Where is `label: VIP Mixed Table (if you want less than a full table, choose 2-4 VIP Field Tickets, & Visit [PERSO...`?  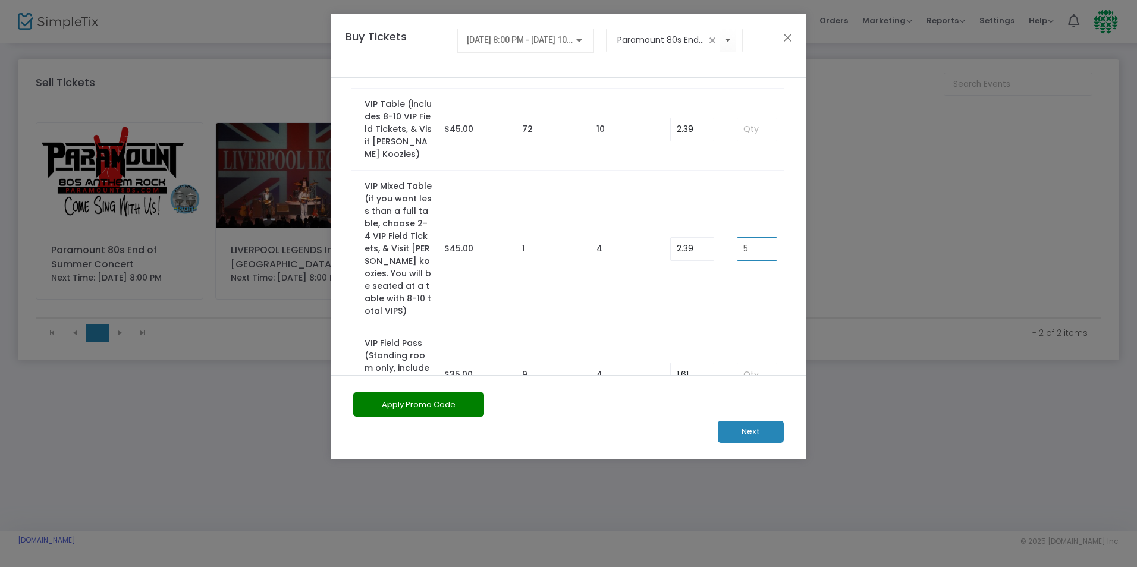
label: VIP Mixed Table (if you want less than a full table, choose 2-4 VIP Field Tickets, & Visit [PERSO... is located at coordinates (398, 249).